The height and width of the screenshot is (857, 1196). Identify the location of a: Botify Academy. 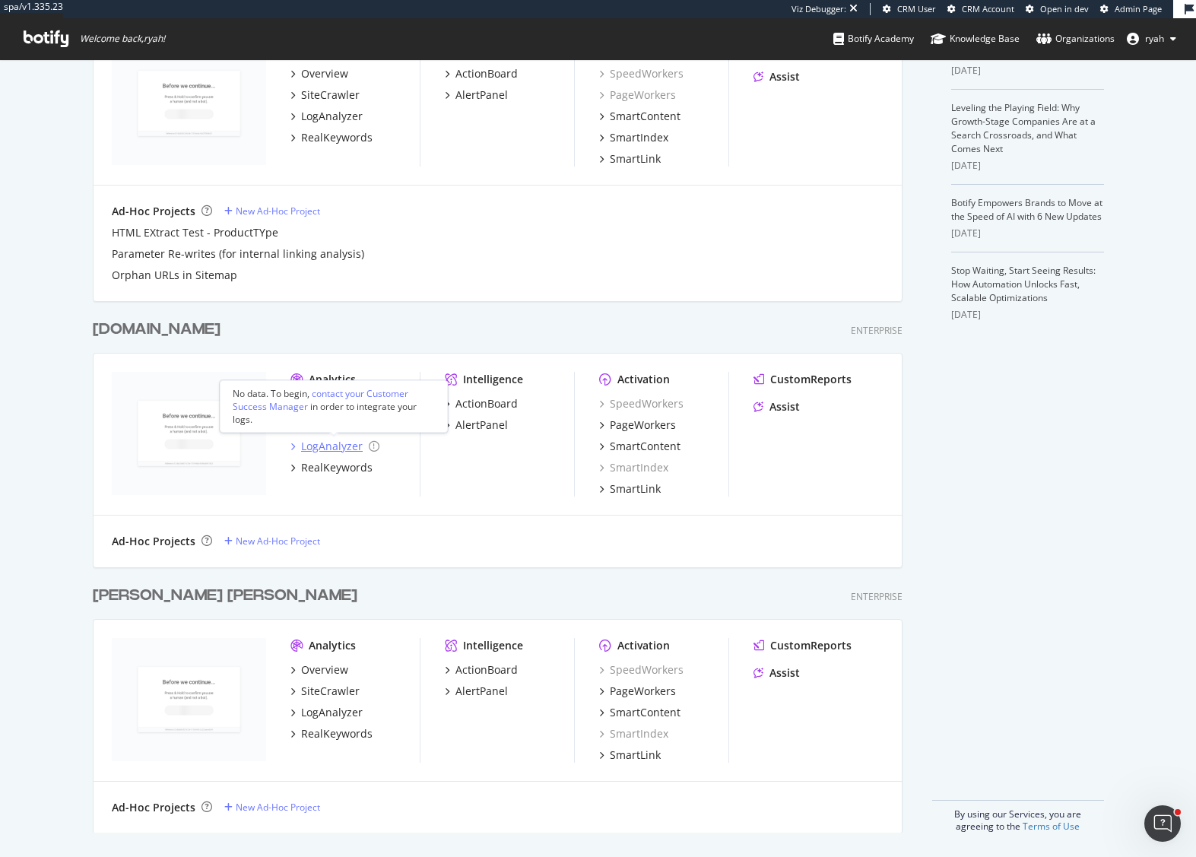
(874, 39).